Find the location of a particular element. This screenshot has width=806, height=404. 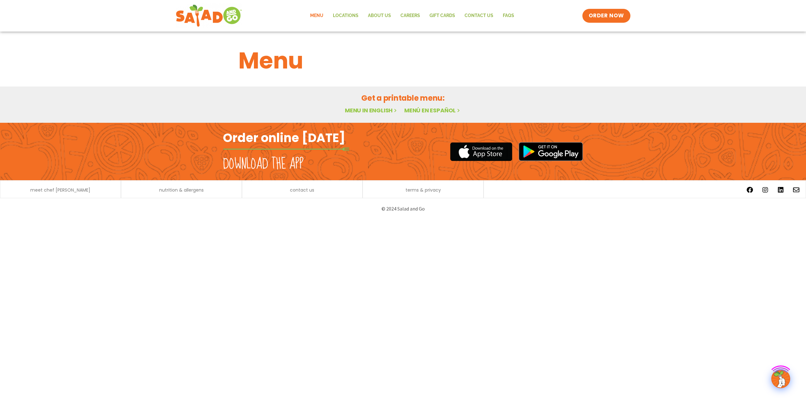

h2: Get a printable menu: is located at coordinates (403, 98).